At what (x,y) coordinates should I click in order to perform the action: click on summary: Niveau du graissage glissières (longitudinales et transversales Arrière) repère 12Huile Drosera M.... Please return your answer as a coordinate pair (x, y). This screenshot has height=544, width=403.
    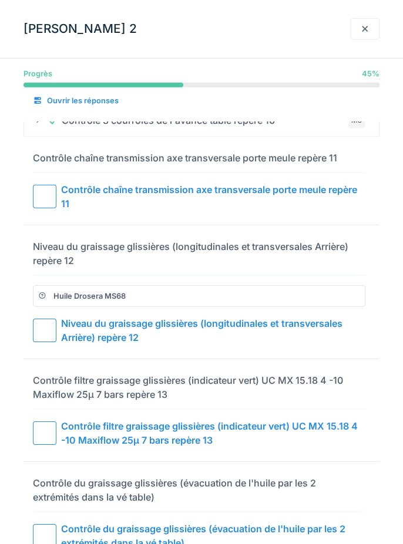
    Looking at the image, I should click on (201, 295).